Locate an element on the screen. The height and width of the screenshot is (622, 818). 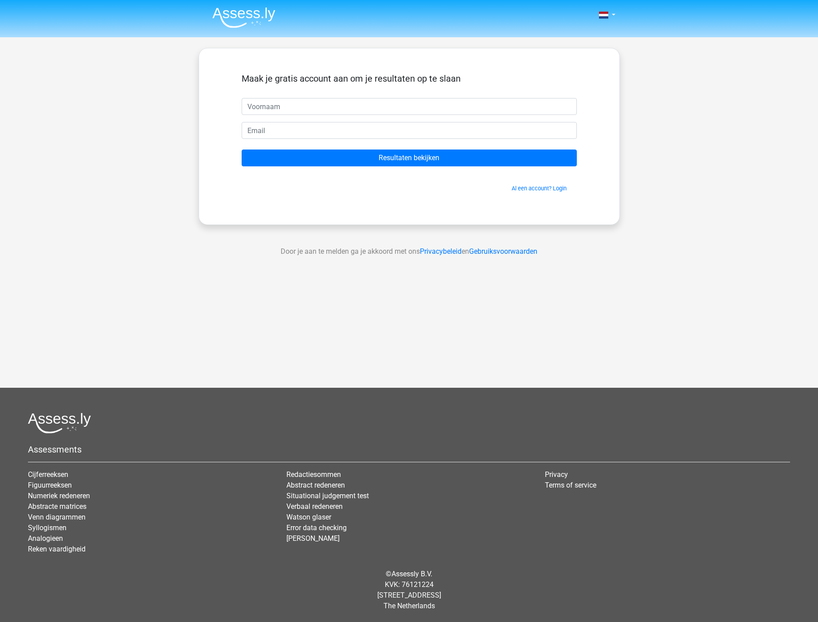
img: Assessly is located at coordinates (244, 17).